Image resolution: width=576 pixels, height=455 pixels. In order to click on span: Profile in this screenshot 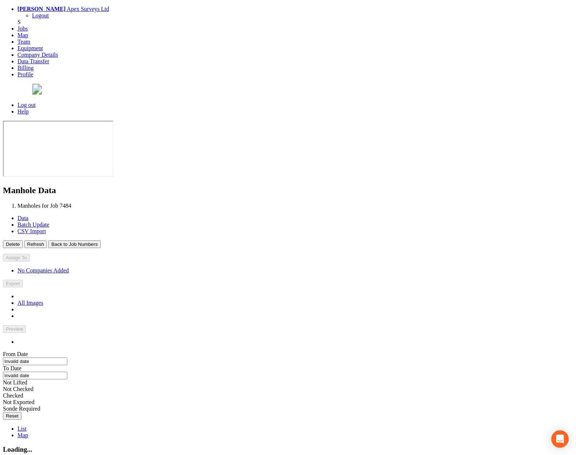, I will do `click(25, 74)`.